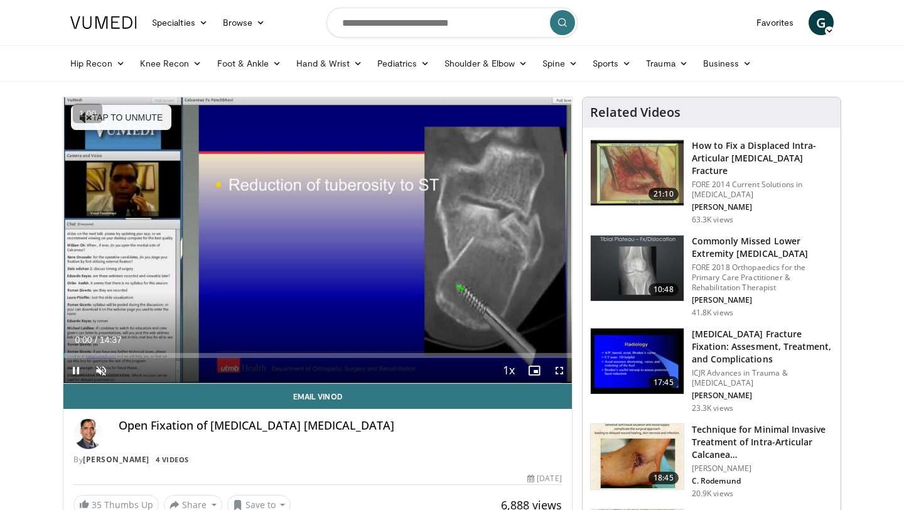  I want to click on a: Sports, so click(612, 63).